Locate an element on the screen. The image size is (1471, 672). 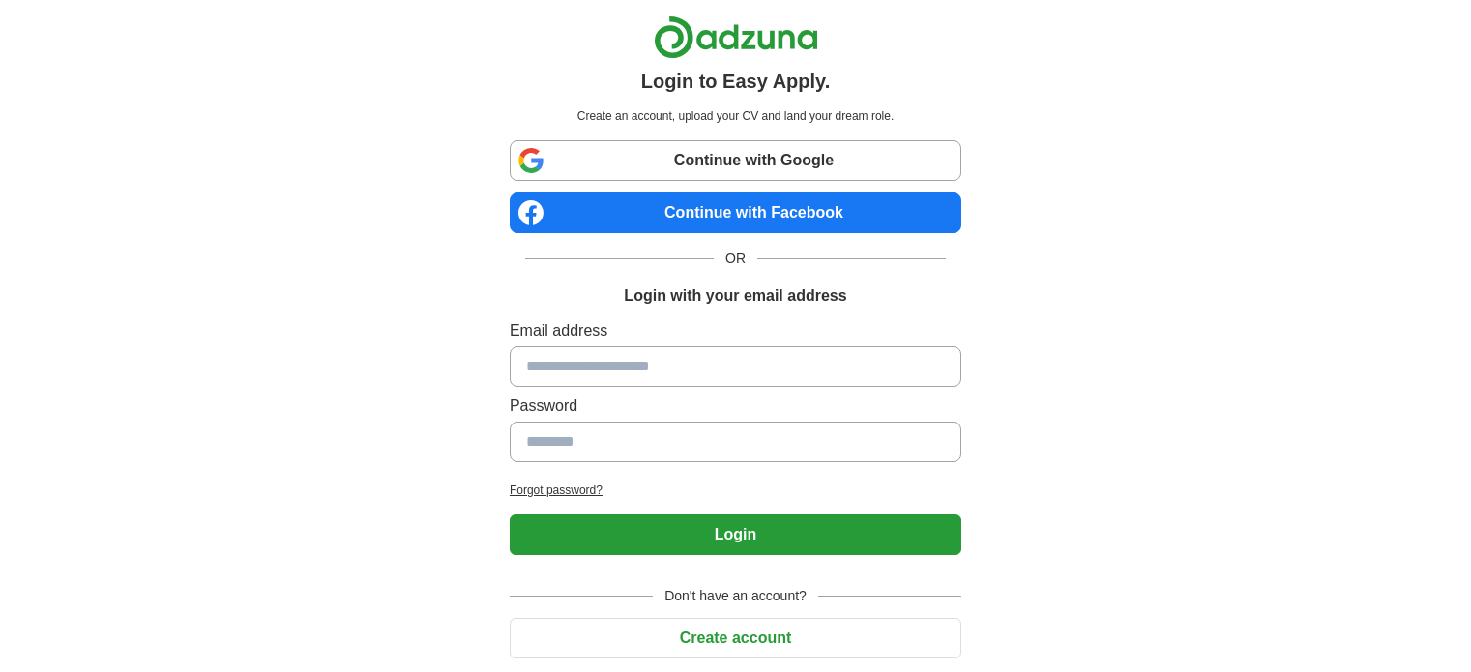
label: Password is located at coordinates (735, 406).